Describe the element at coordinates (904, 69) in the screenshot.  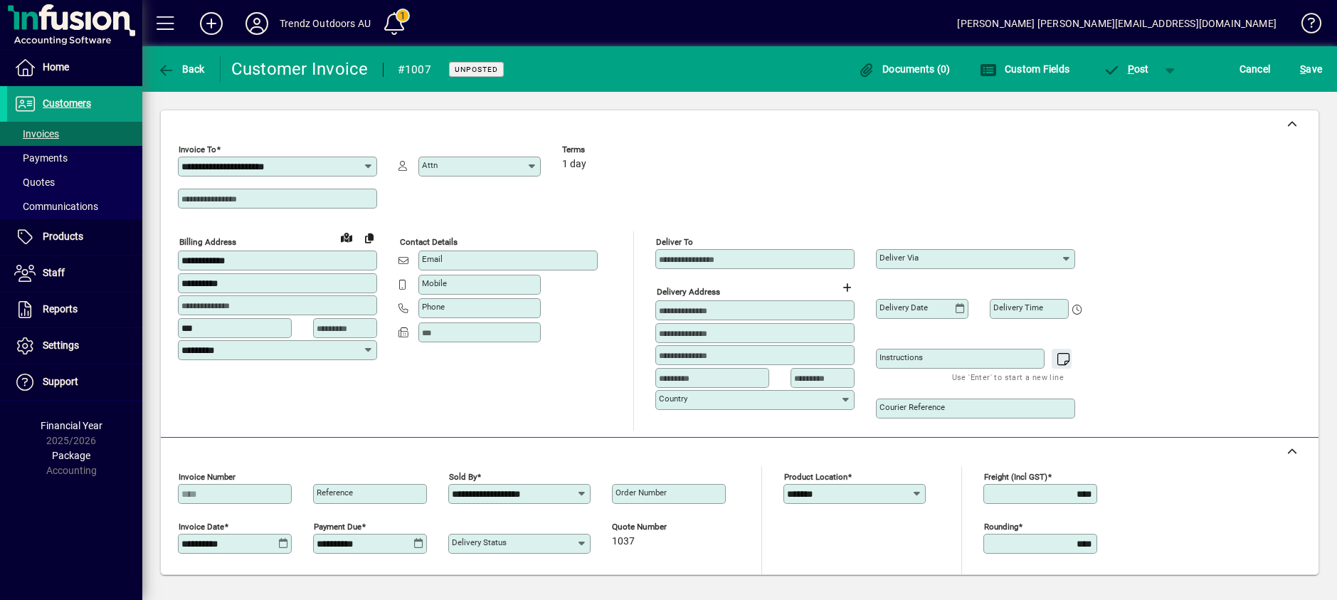
I see `button: Documents (0)` at that location.